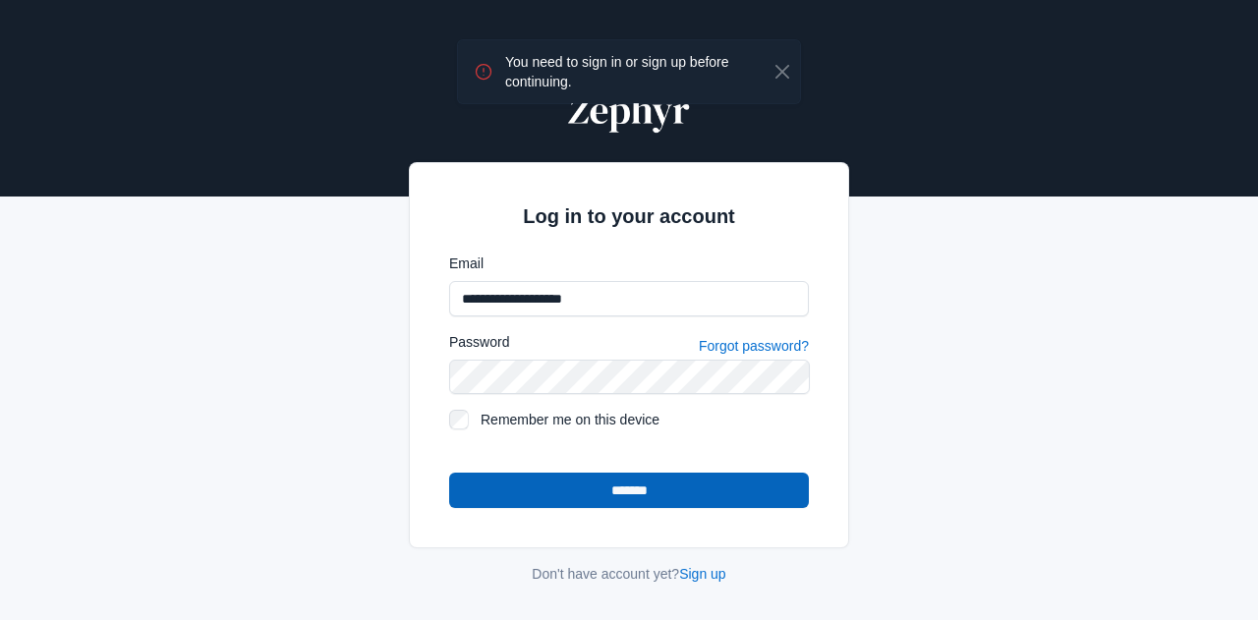 Image resolution: width=1258 pixels, height=620 pixels. Describe the element at coordinates (479, 342) in the screenshot. I see `label: Password` at that location.